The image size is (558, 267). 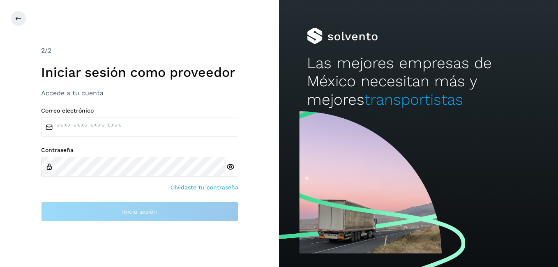 I want to click on a: Olvidaste tu contraseña, so click(x=204, y=187).